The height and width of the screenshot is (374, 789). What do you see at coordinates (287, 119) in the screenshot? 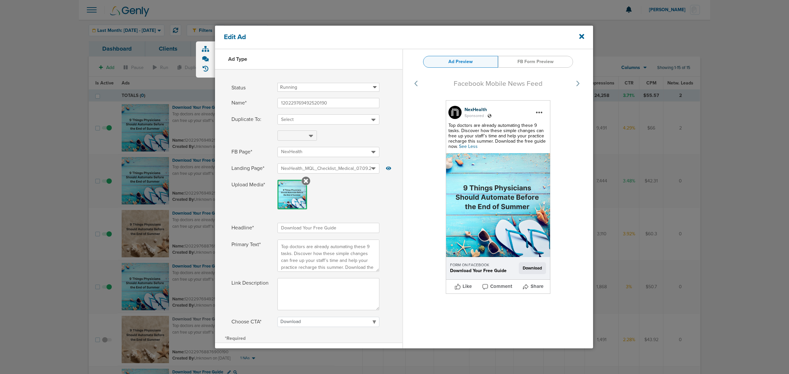
I see `span: Select` at bounding box center [287, 119].